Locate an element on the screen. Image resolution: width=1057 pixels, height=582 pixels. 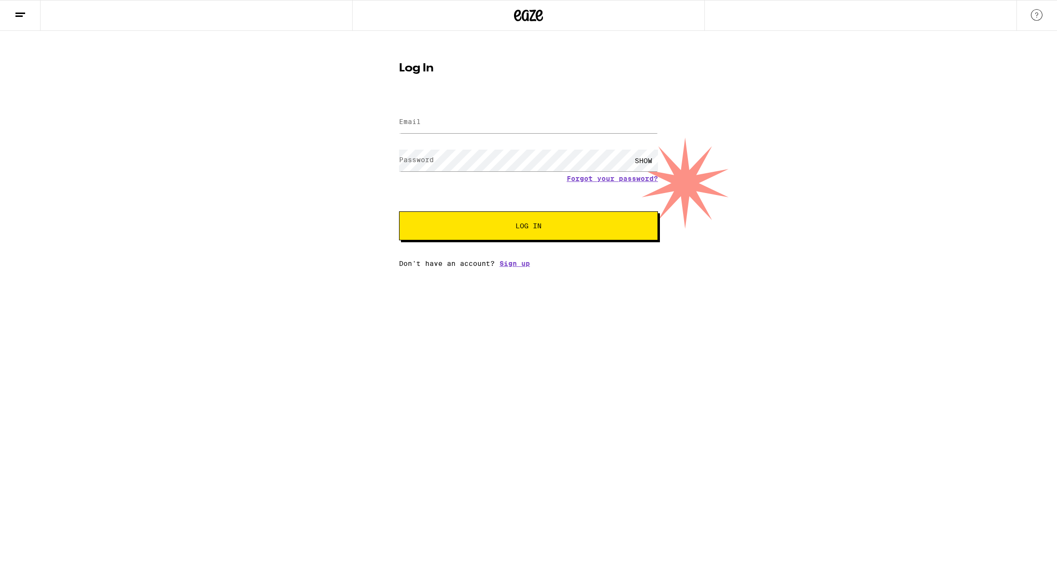
div: Don't have an account? is located at coordinates (528, 264).